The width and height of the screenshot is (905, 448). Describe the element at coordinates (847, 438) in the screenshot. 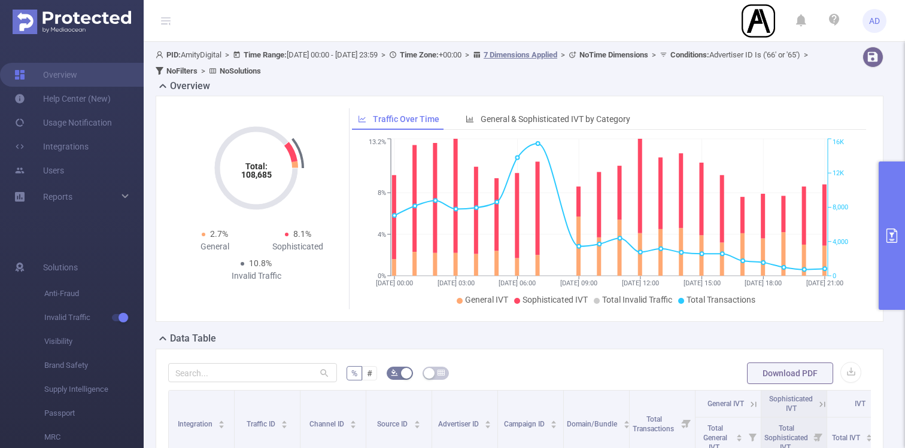

I see `span: Total IVT` at that location.